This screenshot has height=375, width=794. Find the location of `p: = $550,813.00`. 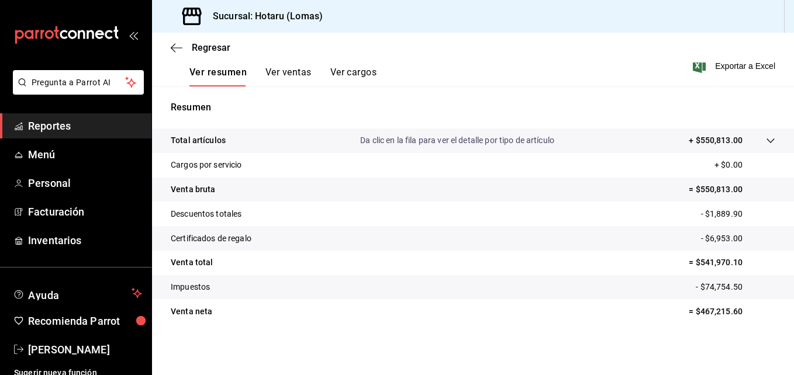

p: = $550,813.00 is located at coordinates (732, 189).